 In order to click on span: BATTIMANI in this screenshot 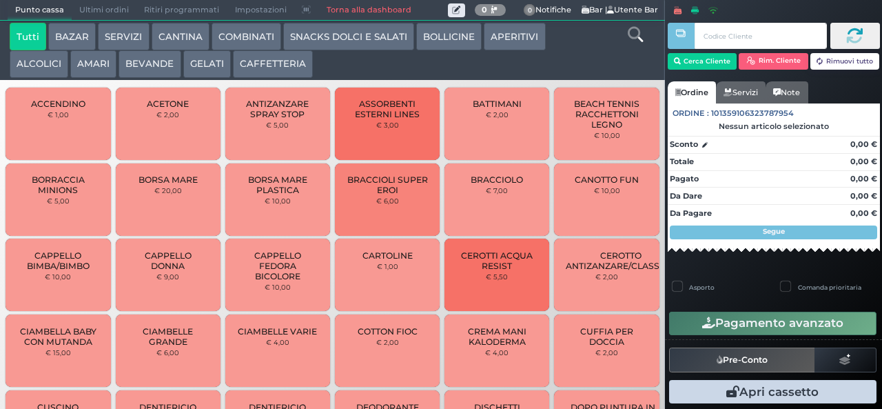, I will do `click(497, 103)`.